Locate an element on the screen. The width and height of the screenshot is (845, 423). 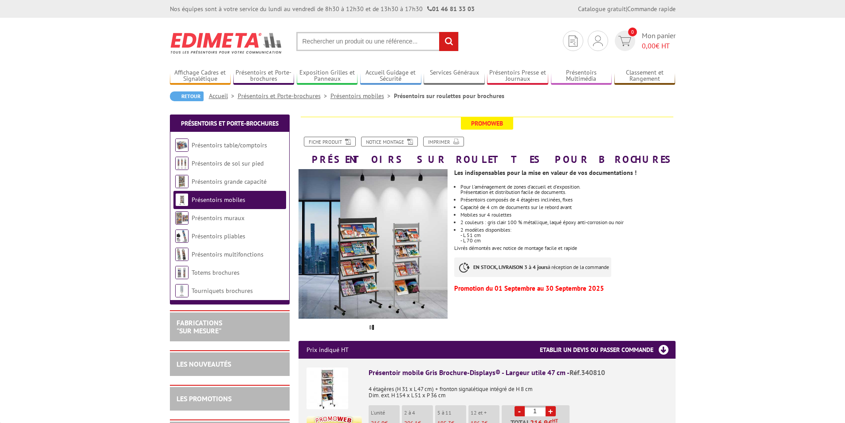
span: 0 is located at coordinates (632, 32).